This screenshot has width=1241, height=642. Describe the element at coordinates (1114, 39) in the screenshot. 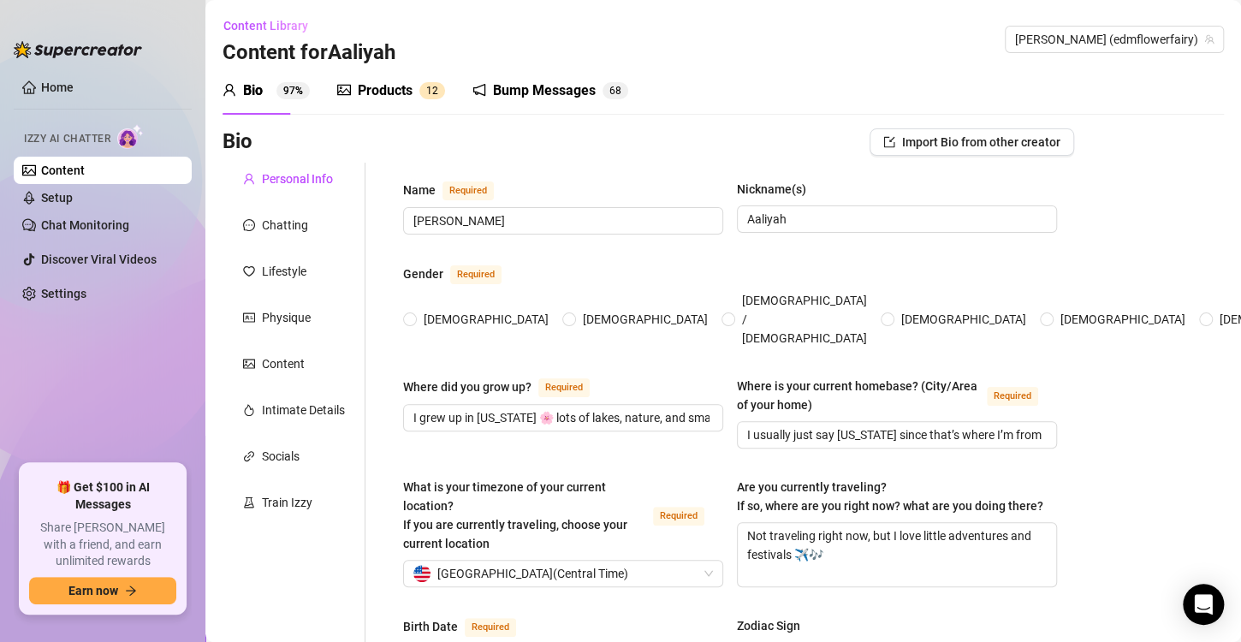

I see `span: Aaliyah (edmflowerfairy)` at that location.